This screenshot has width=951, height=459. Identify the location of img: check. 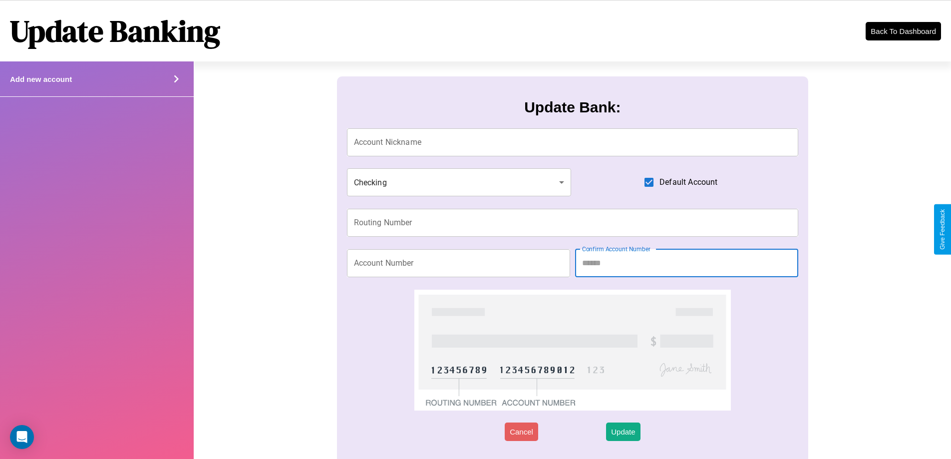
(572, 350).